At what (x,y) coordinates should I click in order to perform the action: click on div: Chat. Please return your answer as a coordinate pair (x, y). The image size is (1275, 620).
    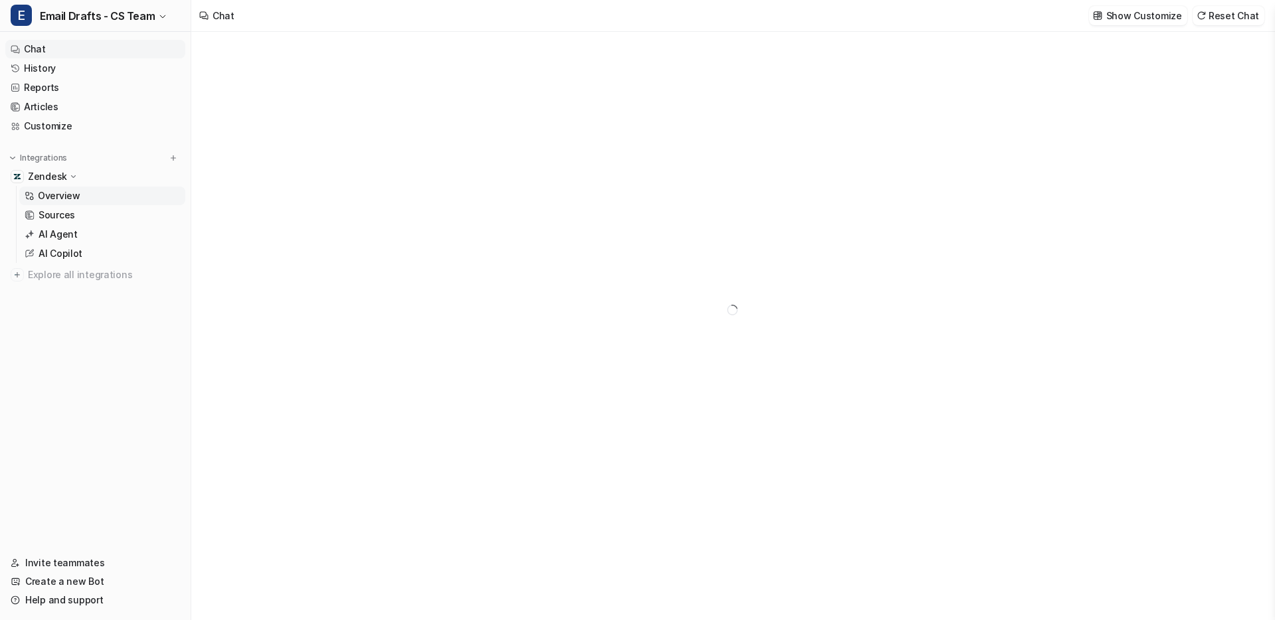
    Looking at the image, I should click on (223, 15).